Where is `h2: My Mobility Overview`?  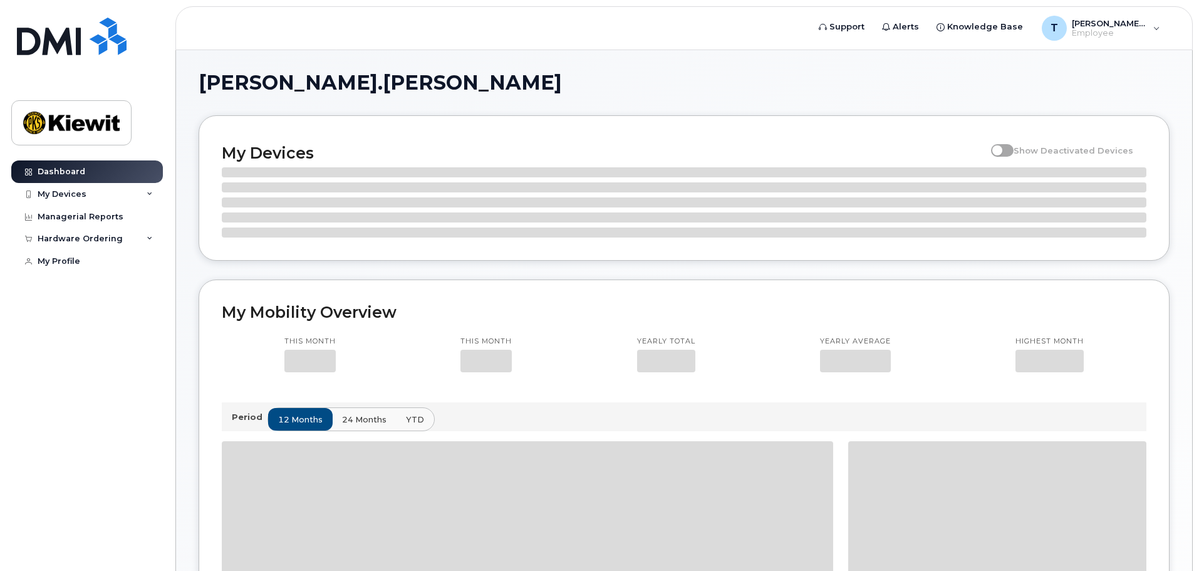
h2: My Mobility Overview is located at coordinates (684, 312).